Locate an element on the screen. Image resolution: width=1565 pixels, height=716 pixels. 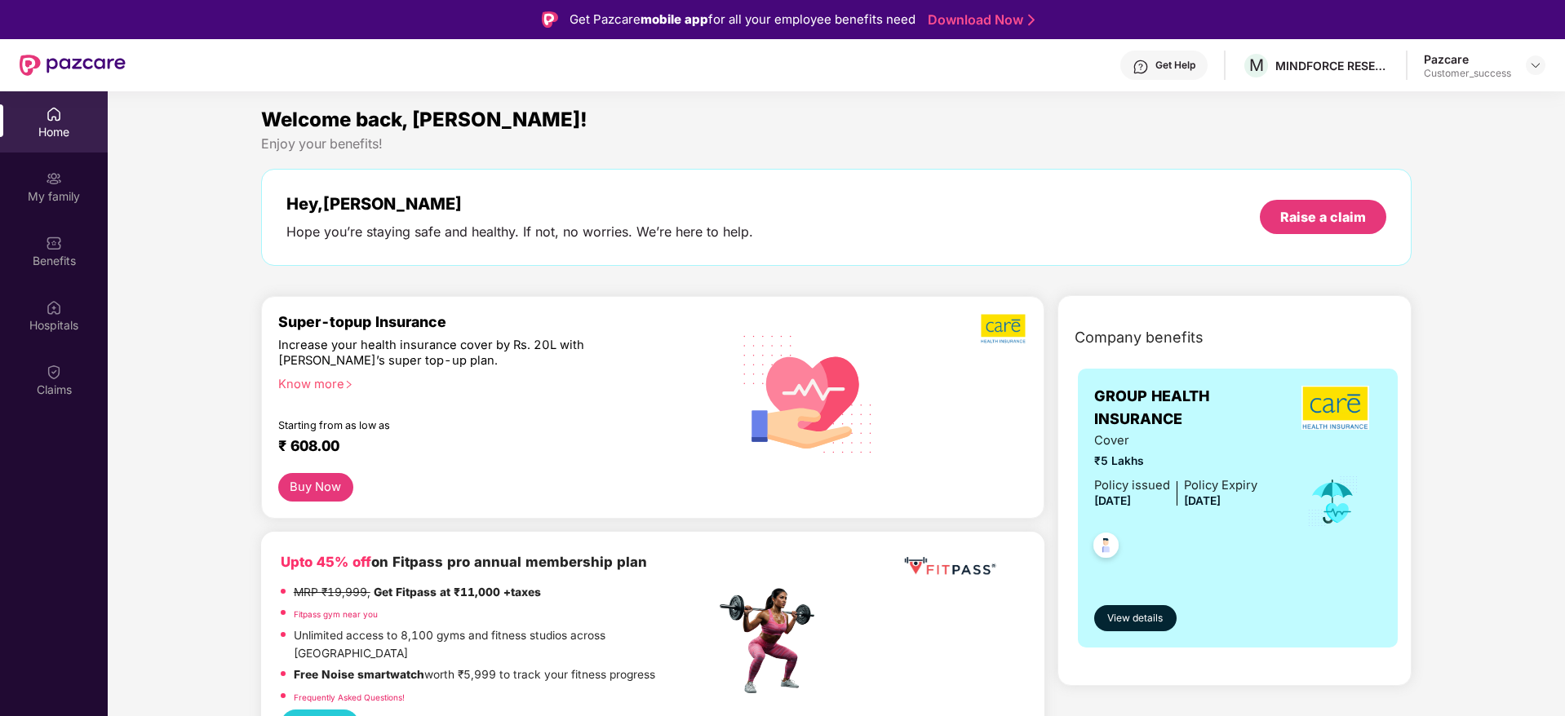
a: Fitpass gym near you is located at coordinates (335, 614).